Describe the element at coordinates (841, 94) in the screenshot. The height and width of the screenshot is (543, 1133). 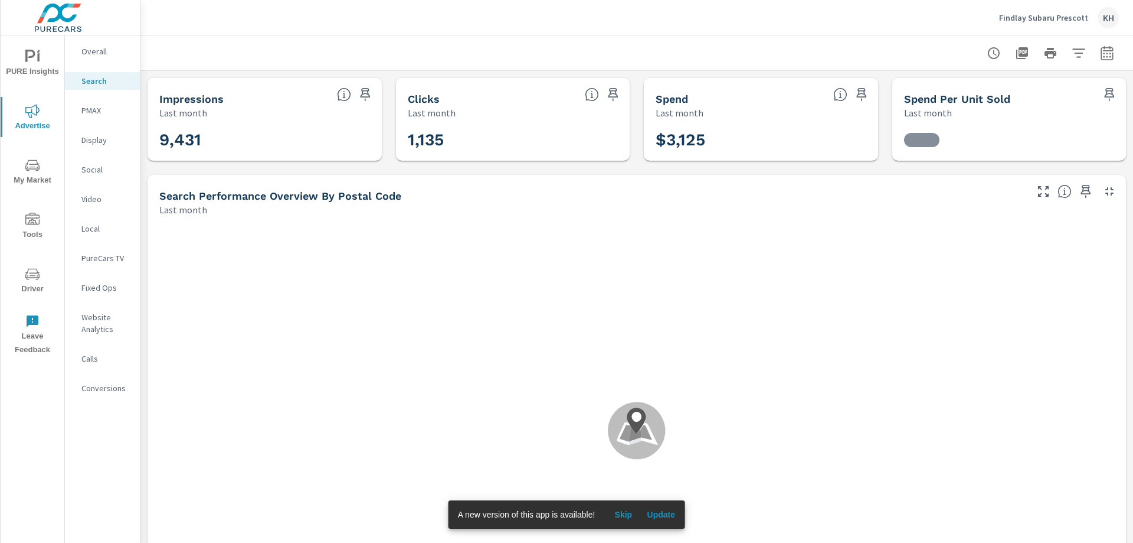
I see `span: The amount of money spent on advertising during the period.` at that location.